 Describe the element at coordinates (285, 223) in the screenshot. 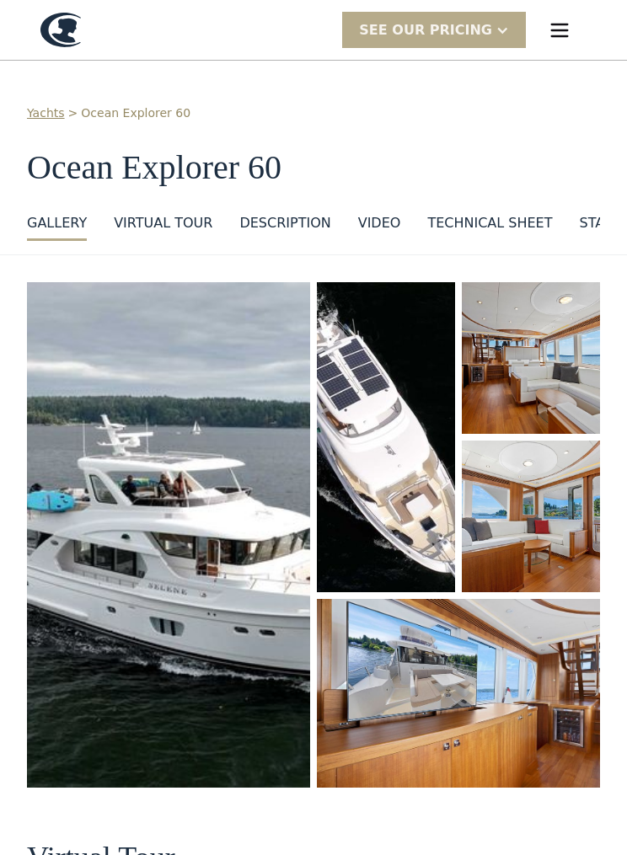

I see `div: DESCRIPTION` at that location.